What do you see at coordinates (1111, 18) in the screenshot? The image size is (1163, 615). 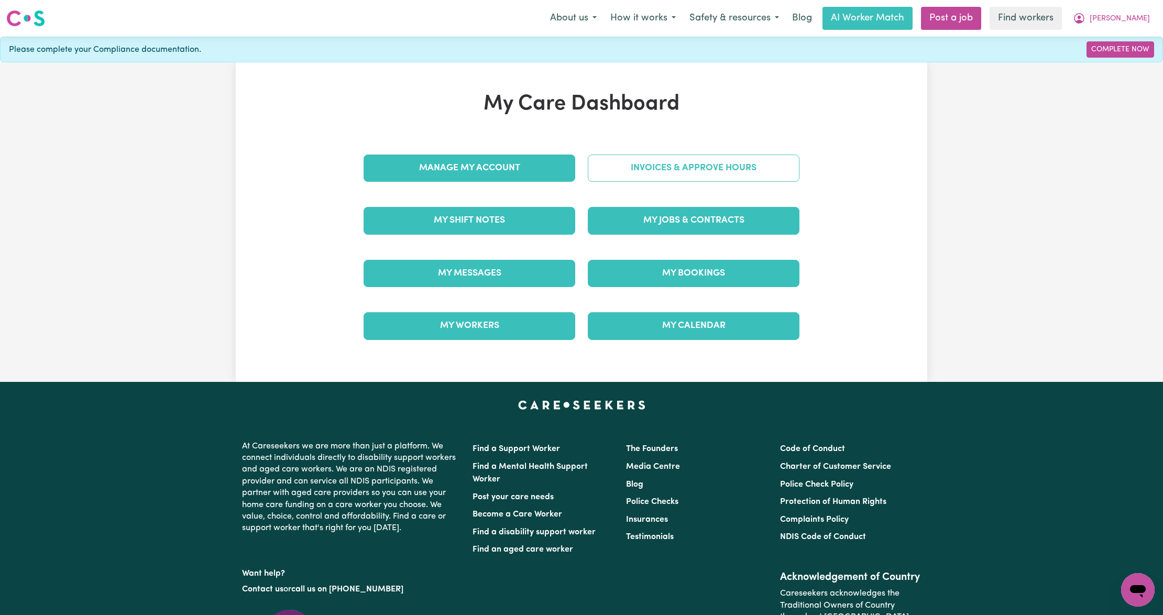 I see `button: My Account` at bounding box center [1111, 18].